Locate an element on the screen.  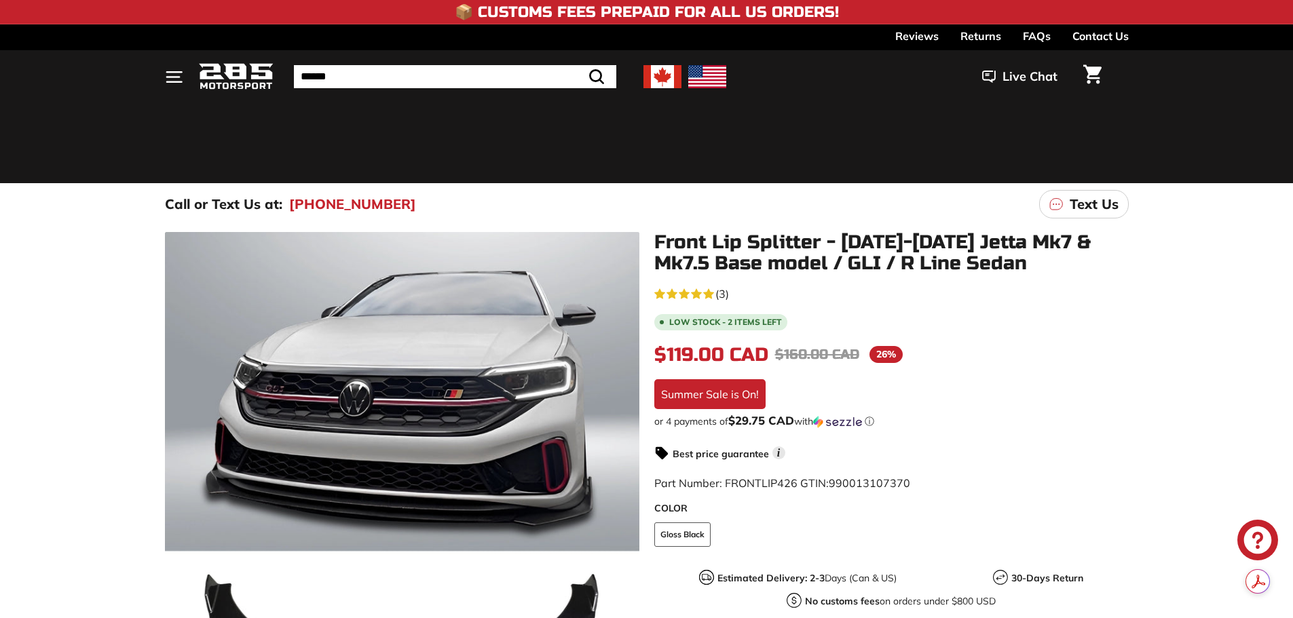
span: $29.75 CAD is located at coordinates (761, 420).